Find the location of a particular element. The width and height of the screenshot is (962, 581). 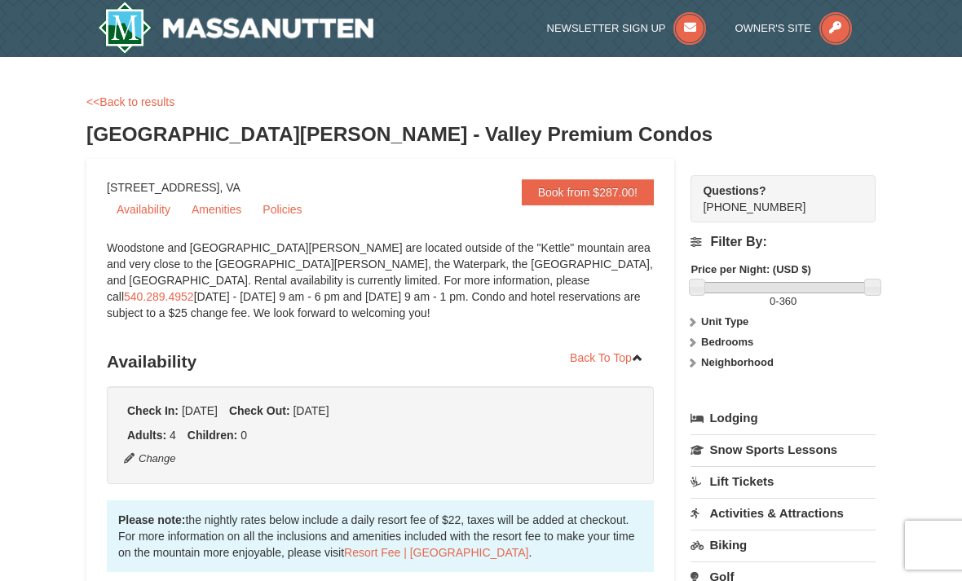

a: Massanutten Resort is located at coordinates (236, 28).